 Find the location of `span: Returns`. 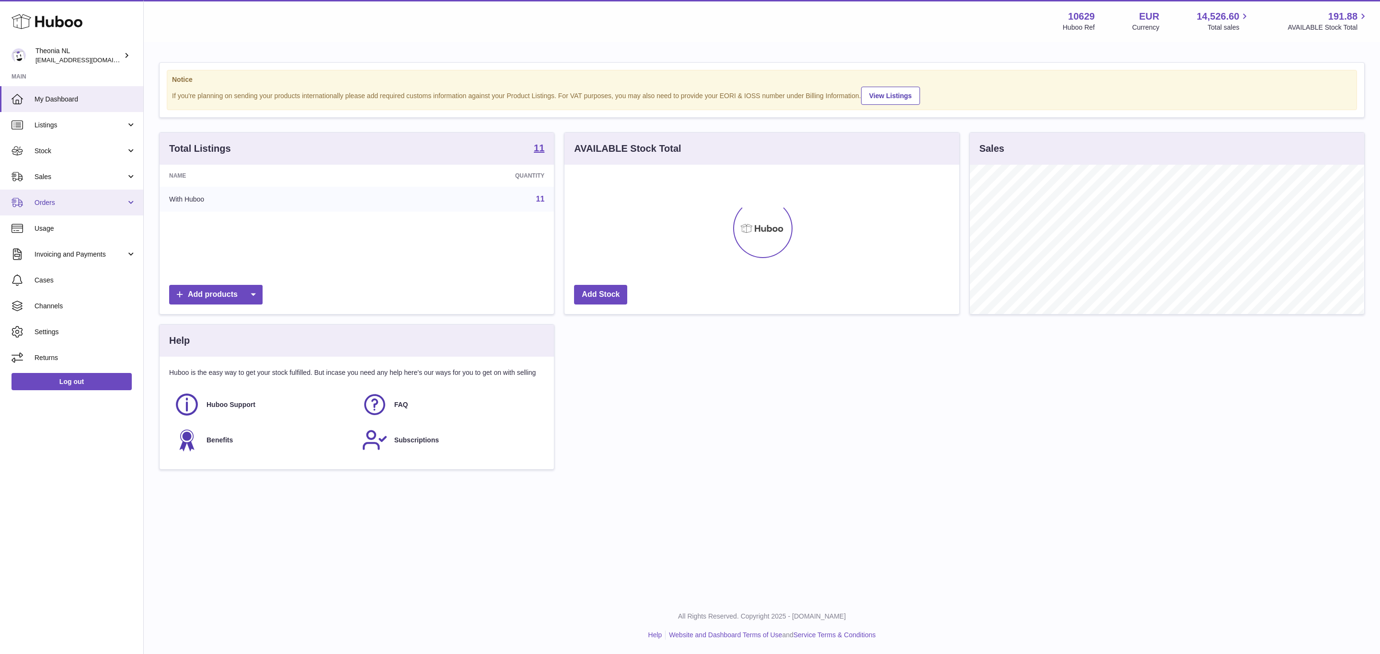

span: Returns is located at coordinates (85, 358).